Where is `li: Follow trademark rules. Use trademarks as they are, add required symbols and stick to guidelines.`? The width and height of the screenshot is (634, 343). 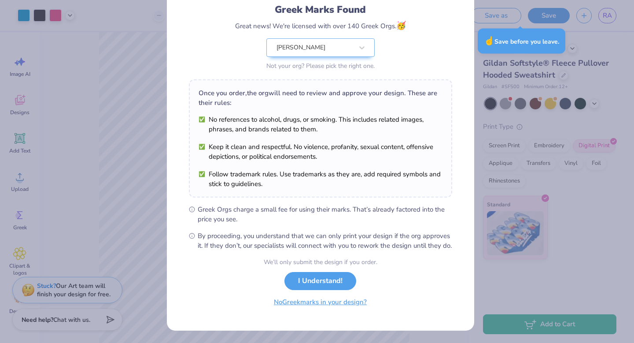 li: Follow trademark rules. Use trademarks as they are, add required symbols and stick to guidelines. is located at coordinates (321, 179).